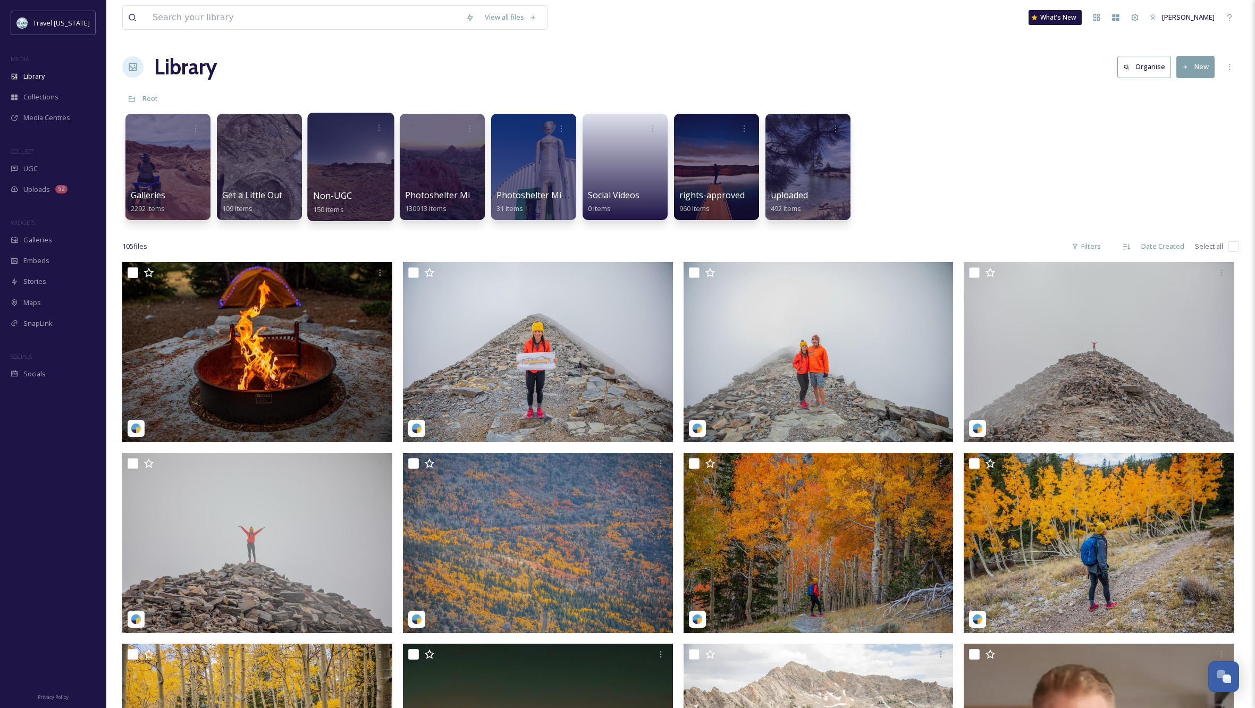 The height and width of the screenshot is (708, 1255). I want to click on span: Maps, so click(32, 302).